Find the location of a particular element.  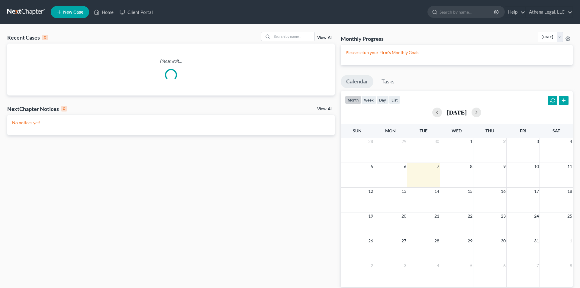

span: 9 is located at coordinates (505, 166).